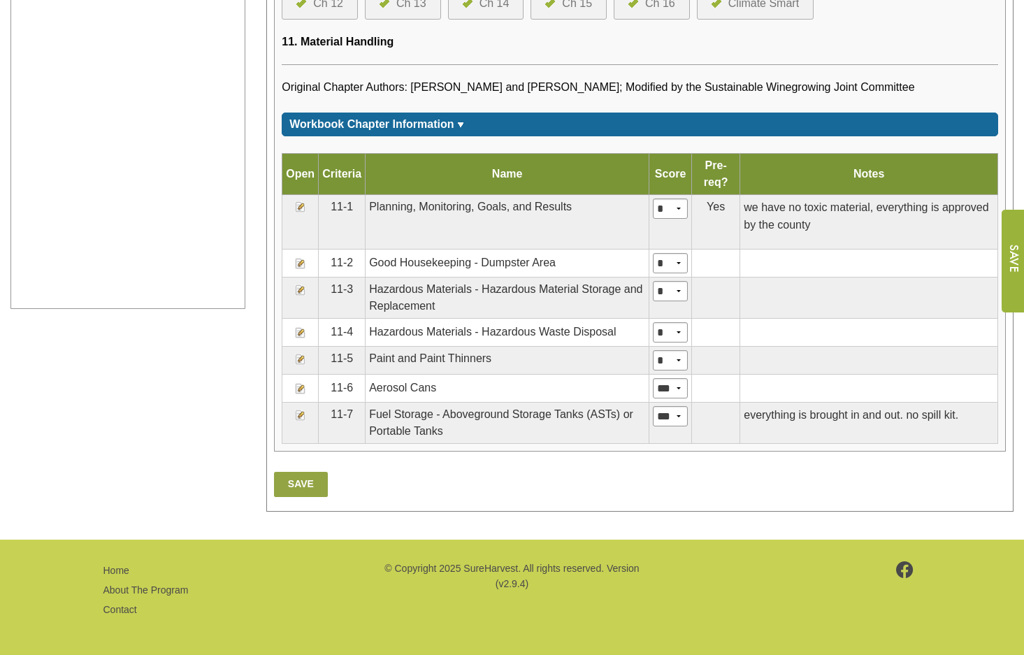  Describe the element at coordinates (508, 263) in the screenshot. I see `td: Good Housekeeping - Dumpster Area` at that location.